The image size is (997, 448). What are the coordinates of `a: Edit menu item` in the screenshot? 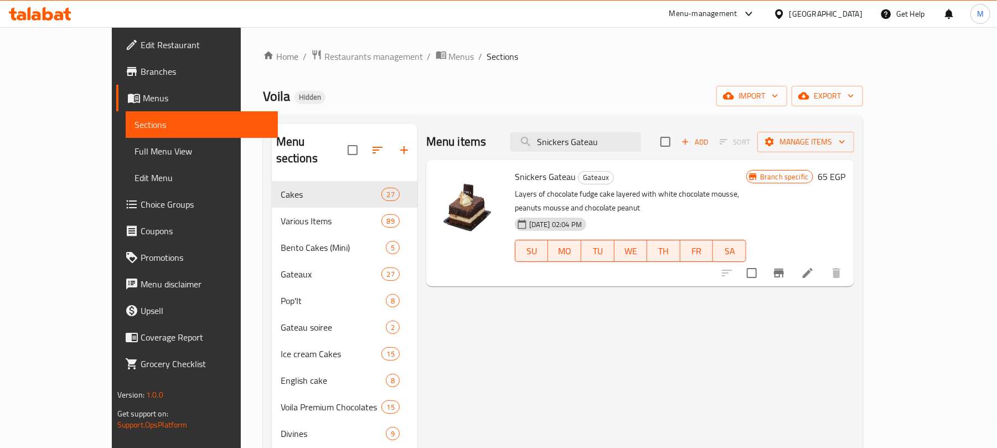 It's located at (808, 273).